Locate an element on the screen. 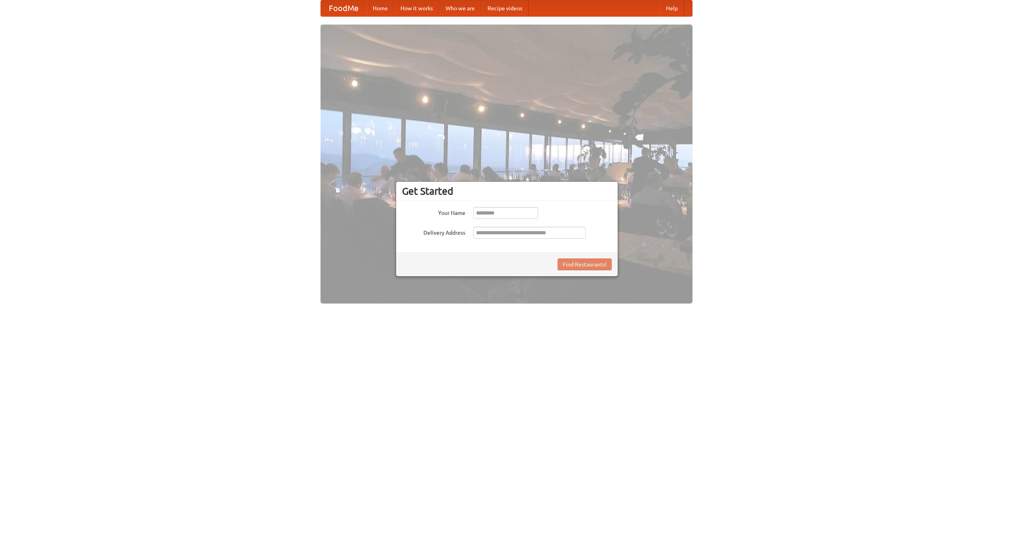 The width and height of the screenshot is (1013, 560). a: Home is located at coordinates (380, 8).